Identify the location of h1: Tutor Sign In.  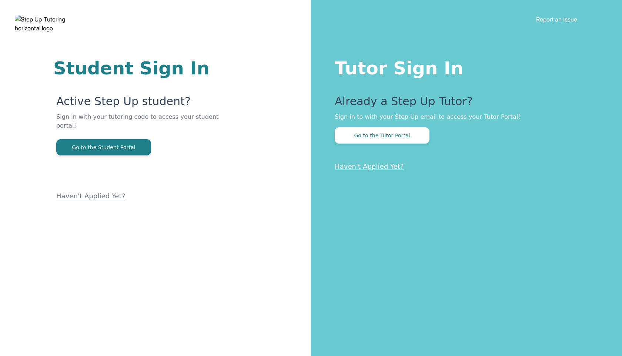
(464, 67).